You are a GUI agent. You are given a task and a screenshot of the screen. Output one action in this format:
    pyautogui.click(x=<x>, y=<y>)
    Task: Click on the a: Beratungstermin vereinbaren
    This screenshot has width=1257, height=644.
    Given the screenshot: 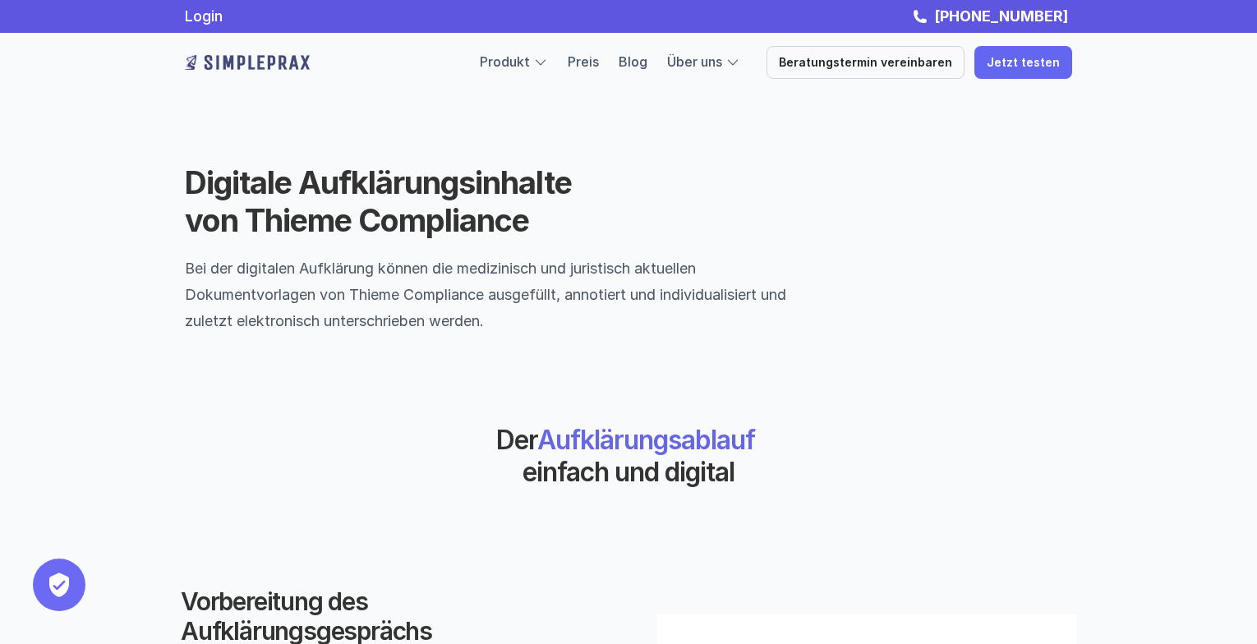 What is the action you would take?
    pyautogui.click(x=865, y=62)
    